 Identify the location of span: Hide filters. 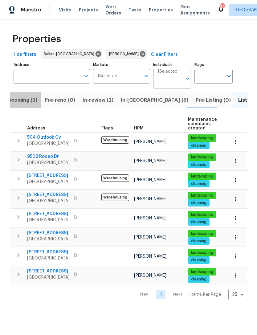
(24, 54).